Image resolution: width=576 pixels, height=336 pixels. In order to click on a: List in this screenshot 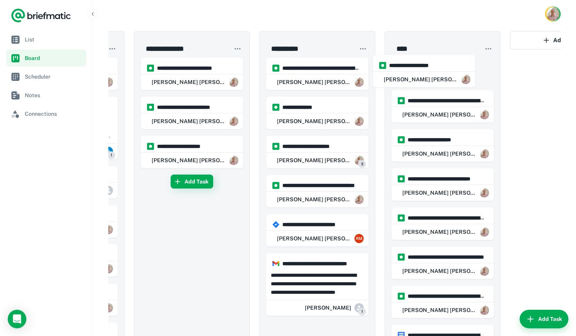, I will do `click(46, 39)`.